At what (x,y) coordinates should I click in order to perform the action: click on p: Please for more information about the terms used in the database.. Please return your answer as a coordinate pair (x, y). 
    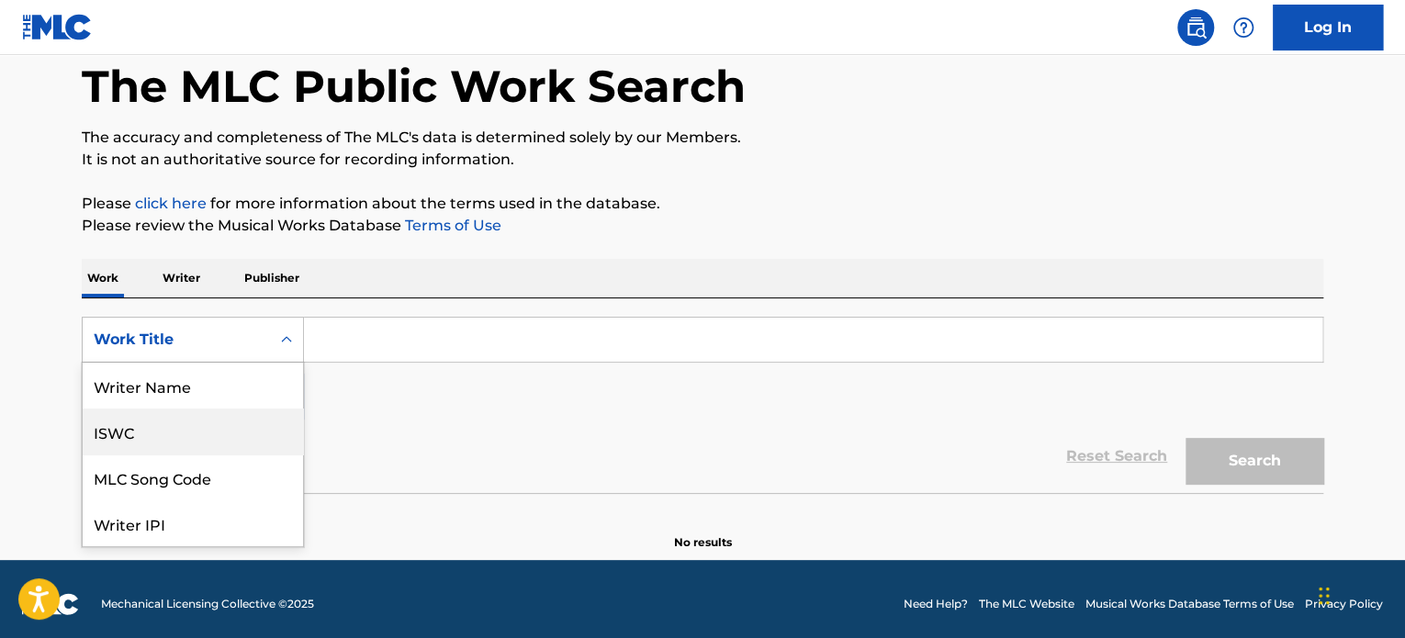
    Looking at the image, I should click on (703, 204).